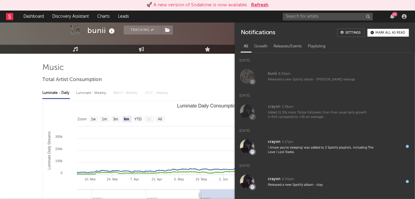 The height and width of the screenshot is (199, 415). I want to click on text: 24. Mar, so click(113, 179).